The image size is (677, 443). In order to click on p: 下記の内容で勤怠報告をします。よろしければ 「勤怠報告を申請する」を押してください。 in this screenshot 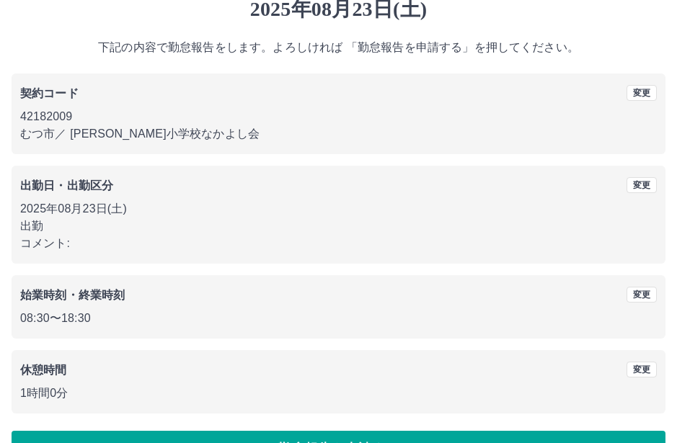, I will do `click(338, 48)`.